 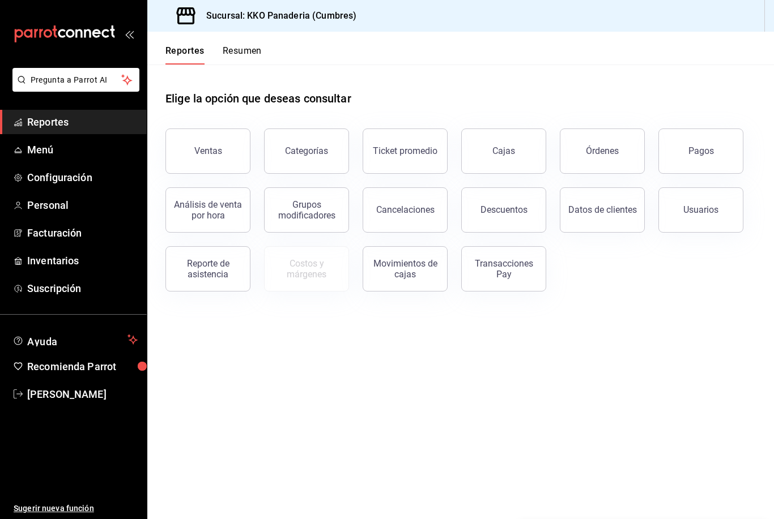 I want to click on button: Transacciones Pay, so click(x=503, y=269).